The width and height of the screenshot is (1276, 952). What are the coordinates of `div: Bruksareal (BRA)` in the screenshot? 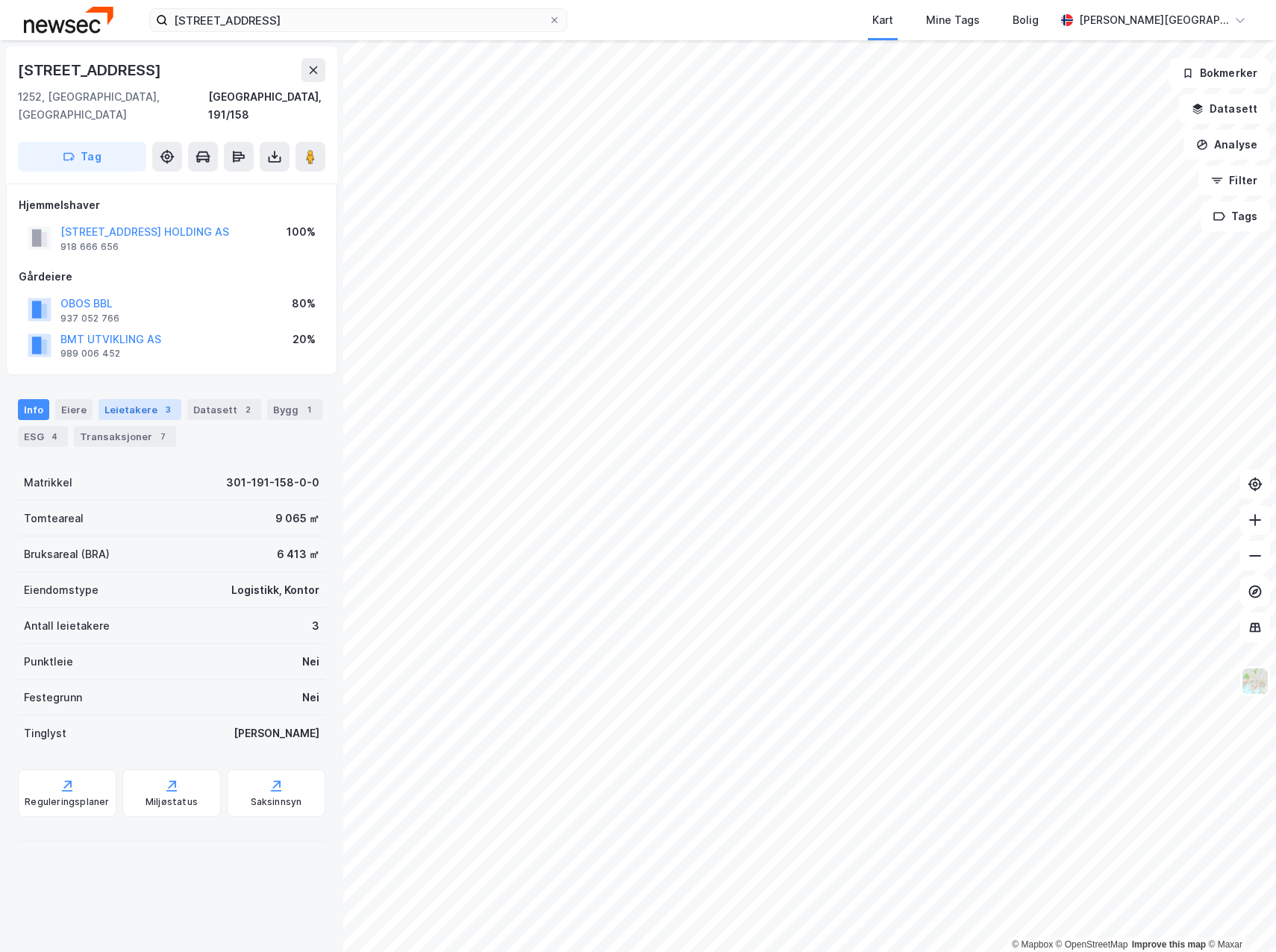 It's located at (66, 554).